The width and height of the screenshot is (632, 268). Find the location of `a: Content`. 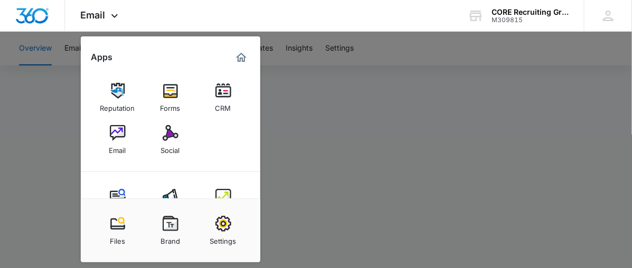

a: Content is located at coordinates (118, 204).